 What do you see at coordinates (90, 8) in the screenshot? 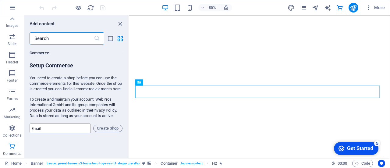
I see `button: reload` at bounding box center [90, 8].